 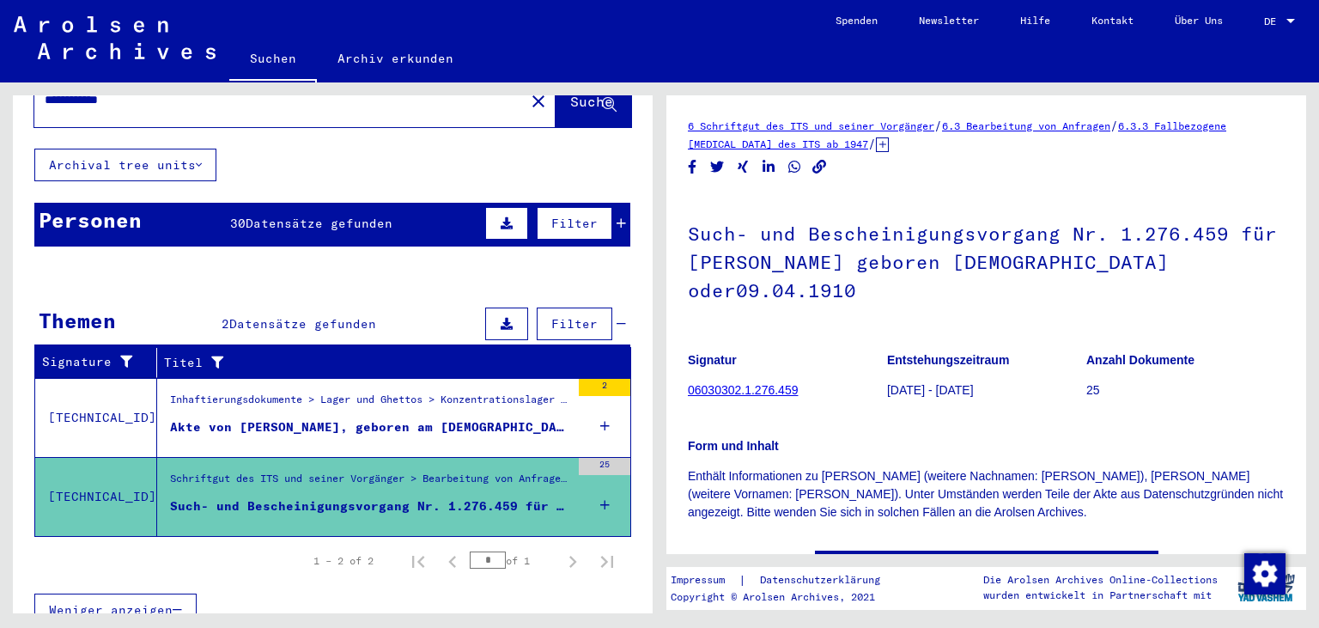 What do you see at coordinates (593, 100) in the screenshot?
I see `button: Suche` at bounding box center [593, 100].